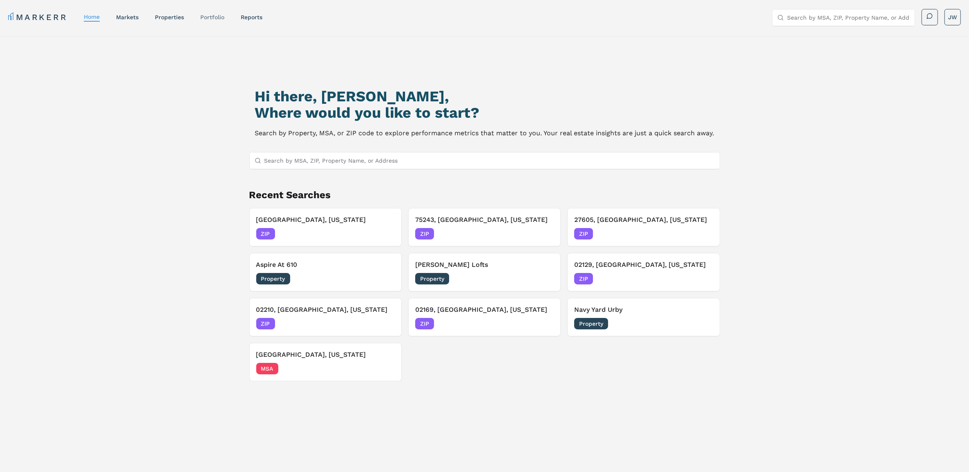 The width and height of the screenshot is (969, 472). Describe the element at coordinates (485, 113) in the screenshot. I see `h2: Where would you like to start?` at that location.